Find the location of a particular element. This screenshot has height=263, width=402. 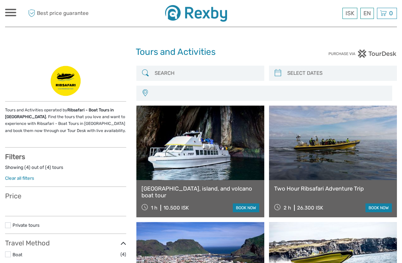

span: 1 h is located at coordinates (154, 208).